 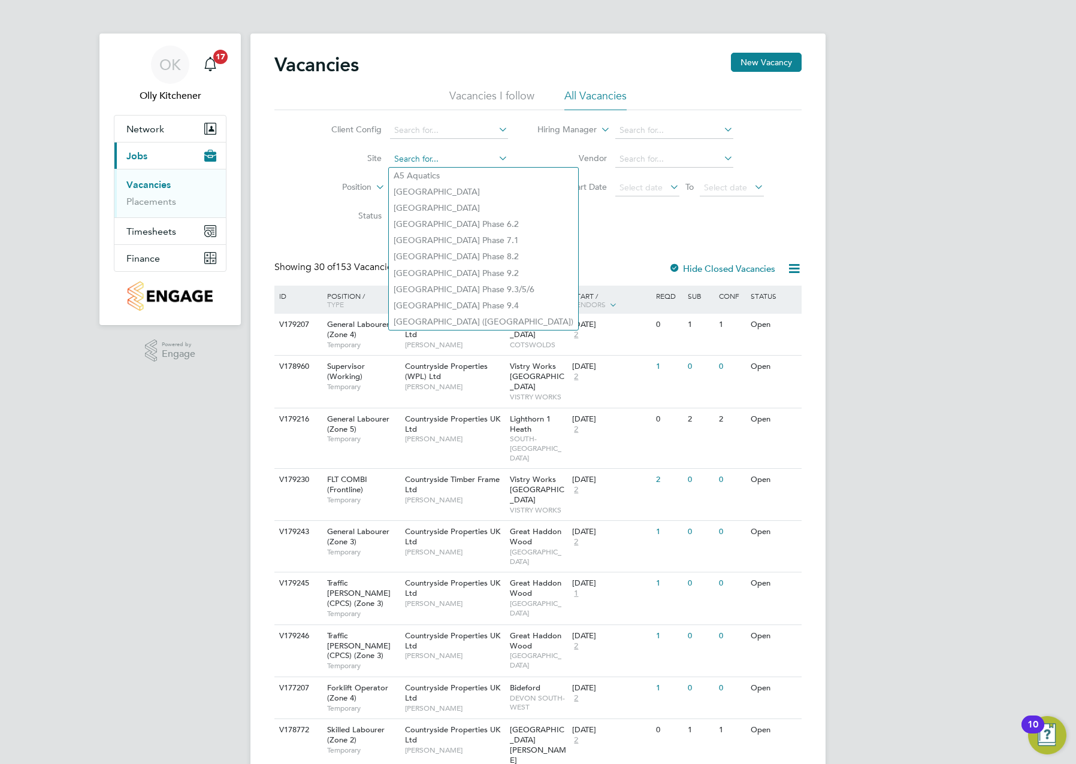 What do you see at coordinates (355, 267) in the screenshot?
I see `span: 153 Vacancies` at bounding box center [355, 267].